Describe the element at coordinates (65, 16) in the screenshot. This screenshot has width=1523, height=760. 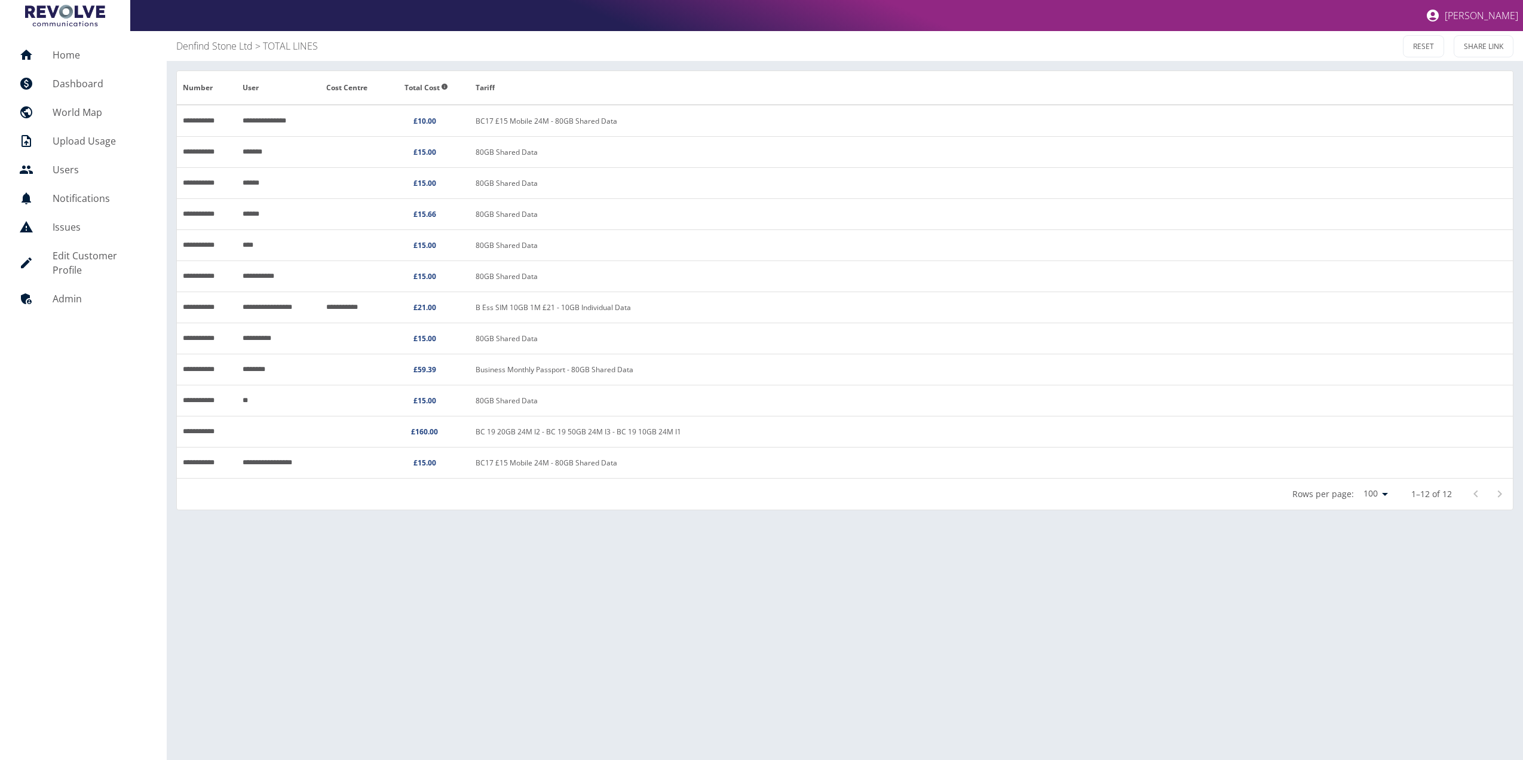
I see `img: Logo` at that location.